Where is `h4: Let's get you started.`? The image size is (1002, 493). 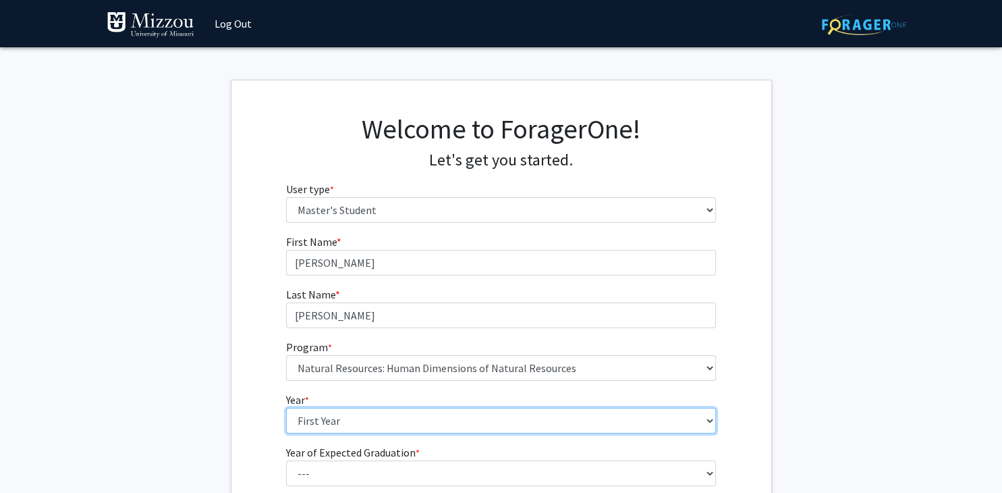
h4: Let's get you started. is located at coordinates (501, 160).